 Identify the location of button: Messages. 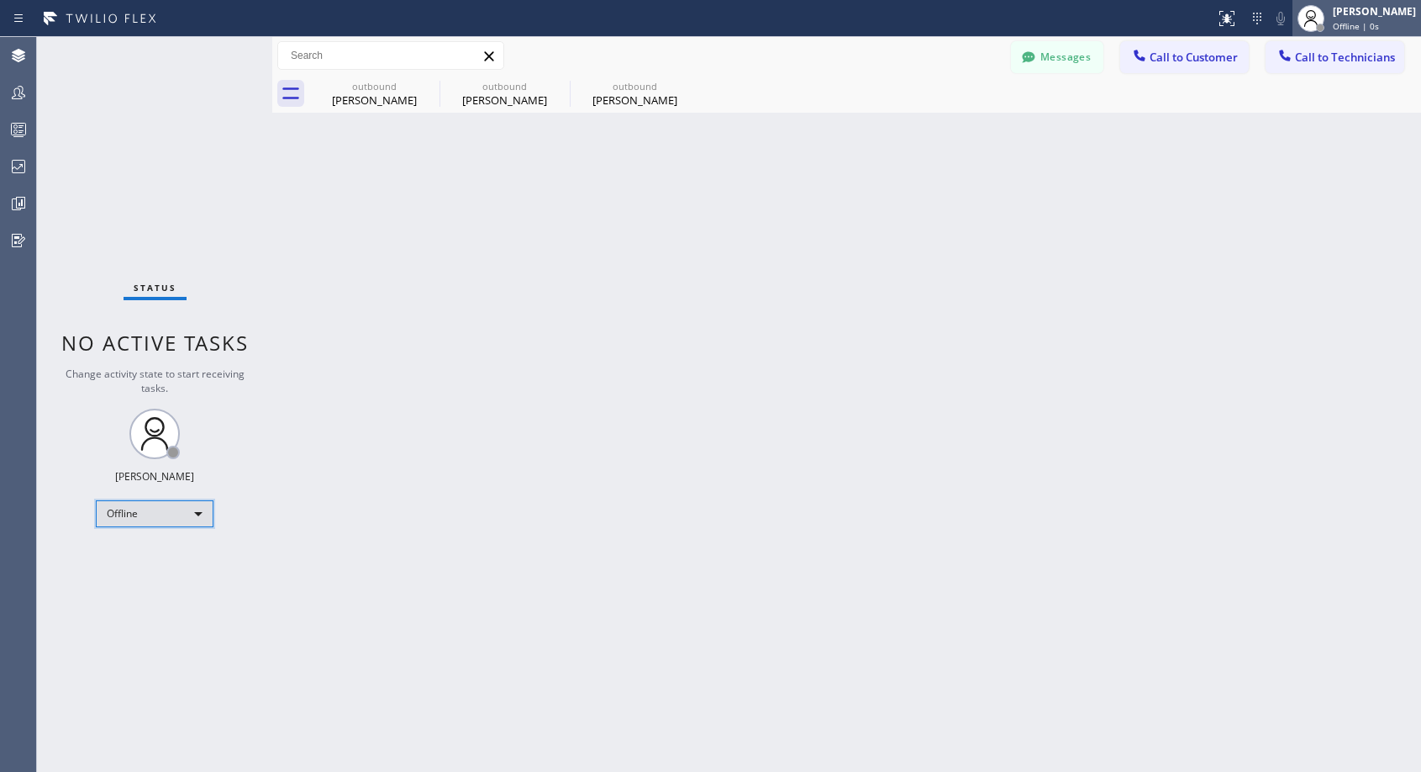
(1057, 57).